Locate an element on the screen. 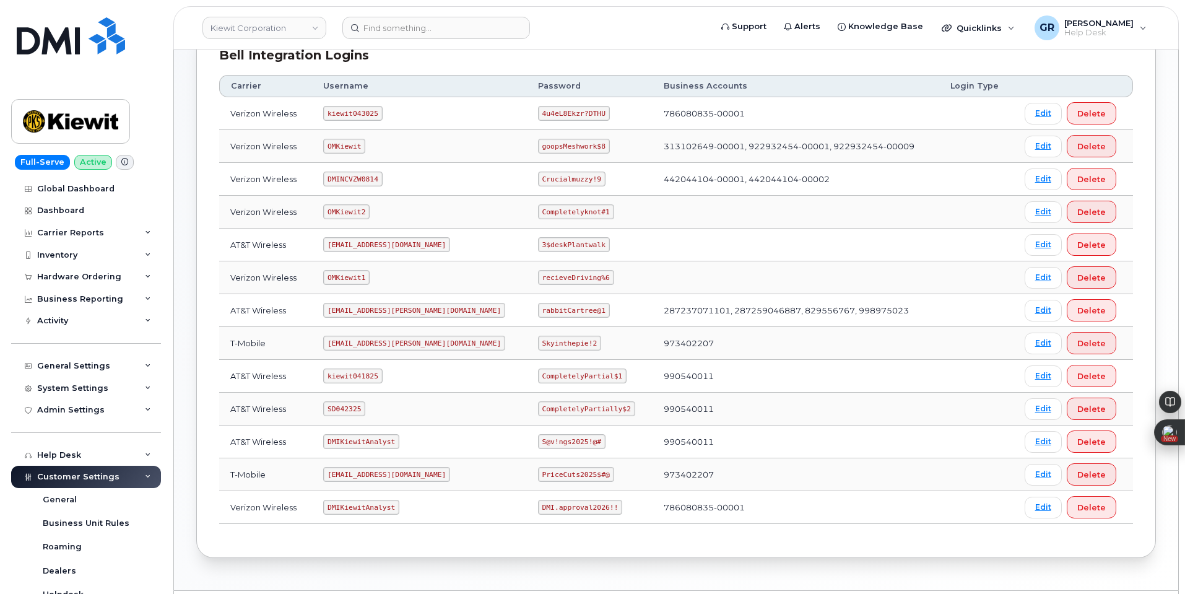 This screenshot has width=1185, height=594. code: OMKiewit1 is located at coordinates (346, 277).